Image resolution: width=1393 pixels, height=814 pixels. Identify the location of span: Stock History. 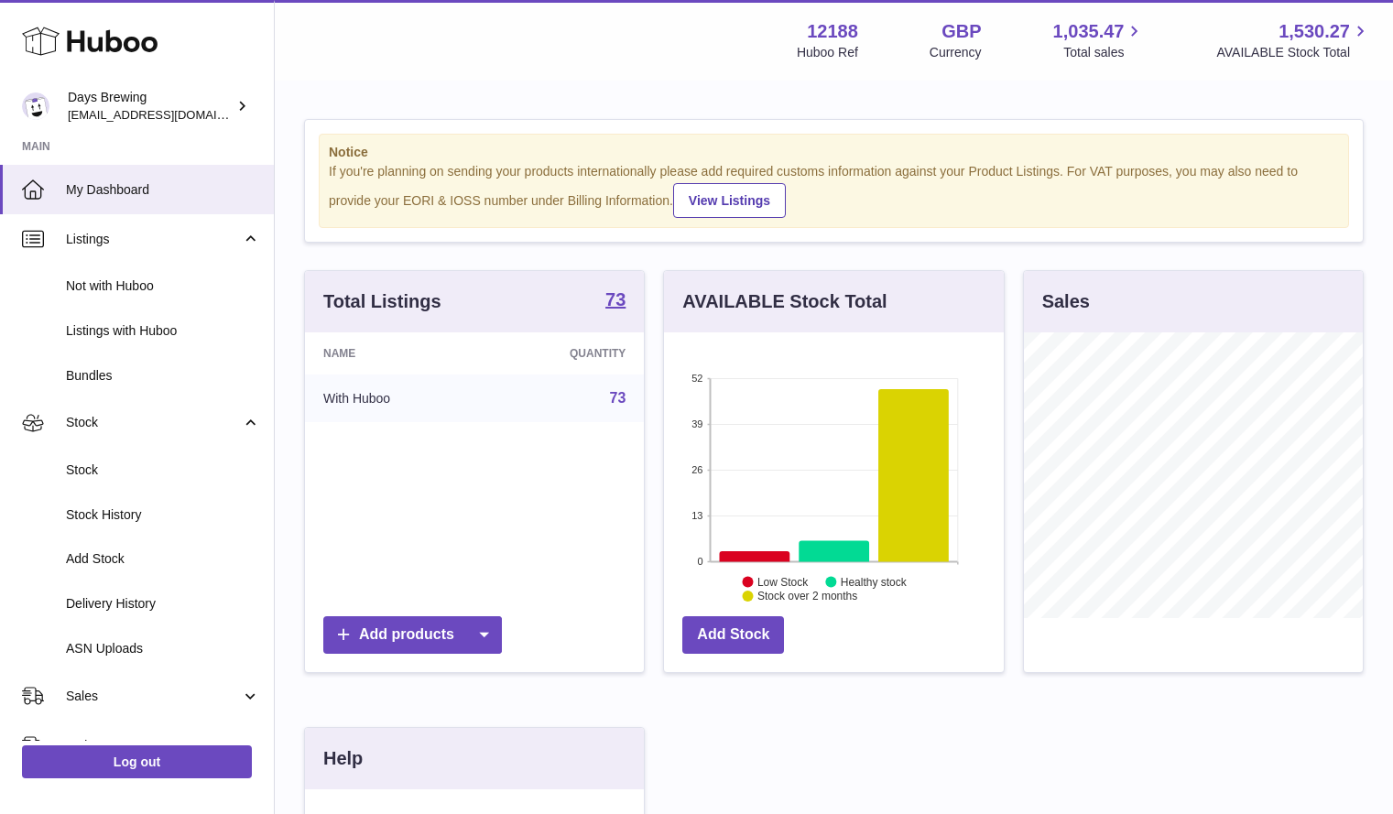
(163, 515).